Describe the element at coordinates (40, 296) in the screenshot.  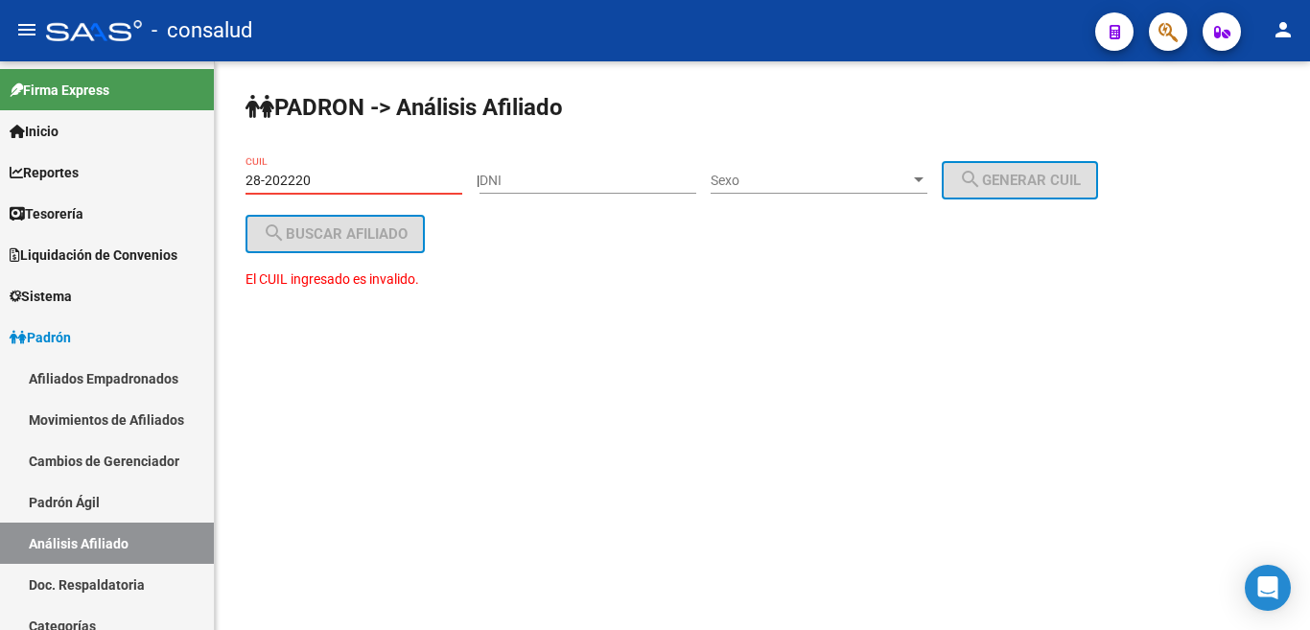
I see `span: Sistema` at that location.